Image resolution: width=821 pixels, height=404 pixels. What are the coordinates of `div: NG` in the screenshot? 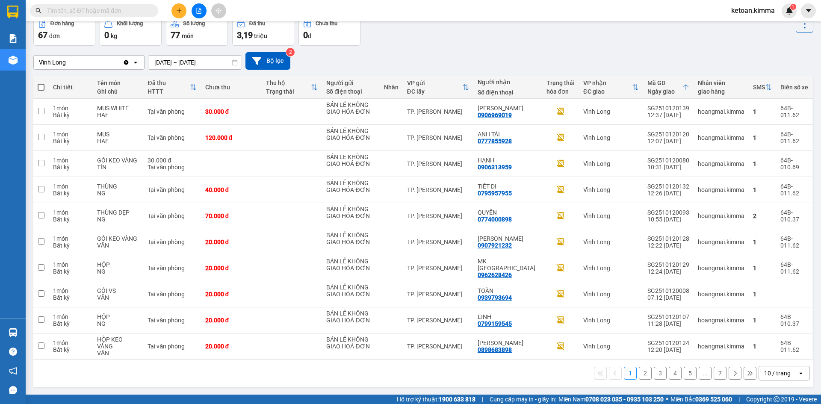 It's located at (118, 193).